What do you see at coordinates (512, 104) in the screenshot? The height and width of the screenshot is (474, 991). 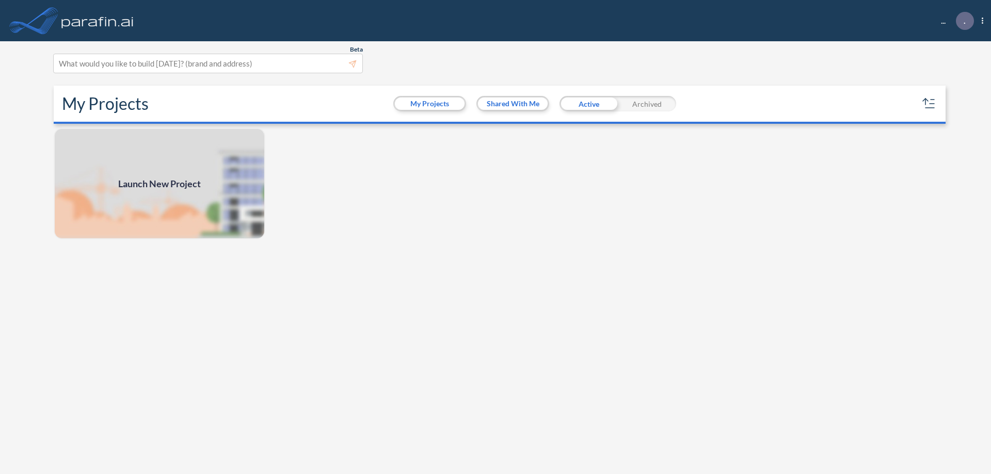 I see `button: Shared With Me` at bounding box center [512, 104].